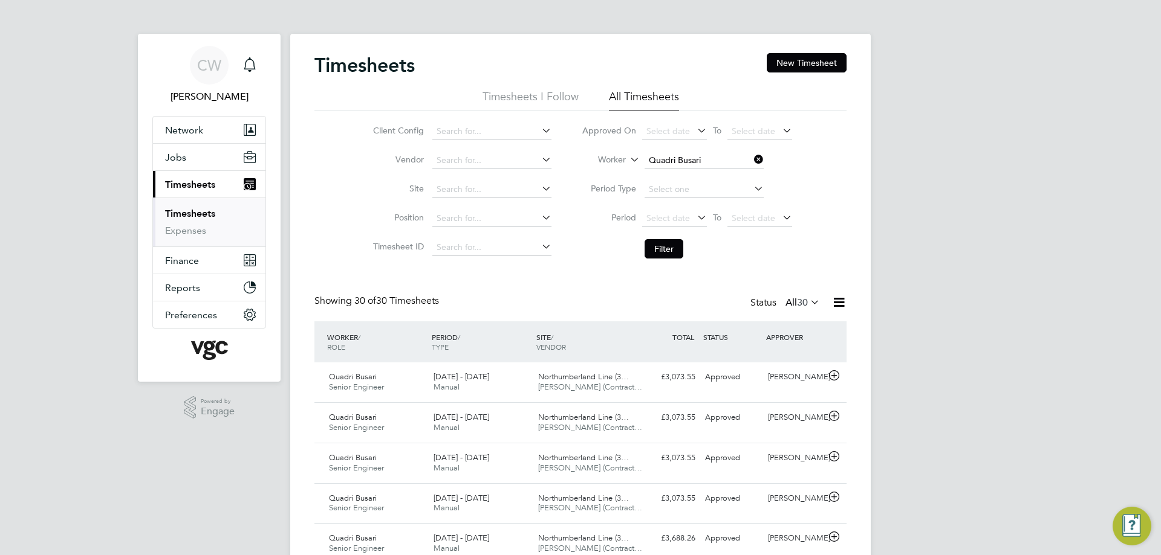 This screenshot has width=1161, height=555. Describe the element at coordinates (218, 401) in the screenshot. I see `span: Powered by` at that location.